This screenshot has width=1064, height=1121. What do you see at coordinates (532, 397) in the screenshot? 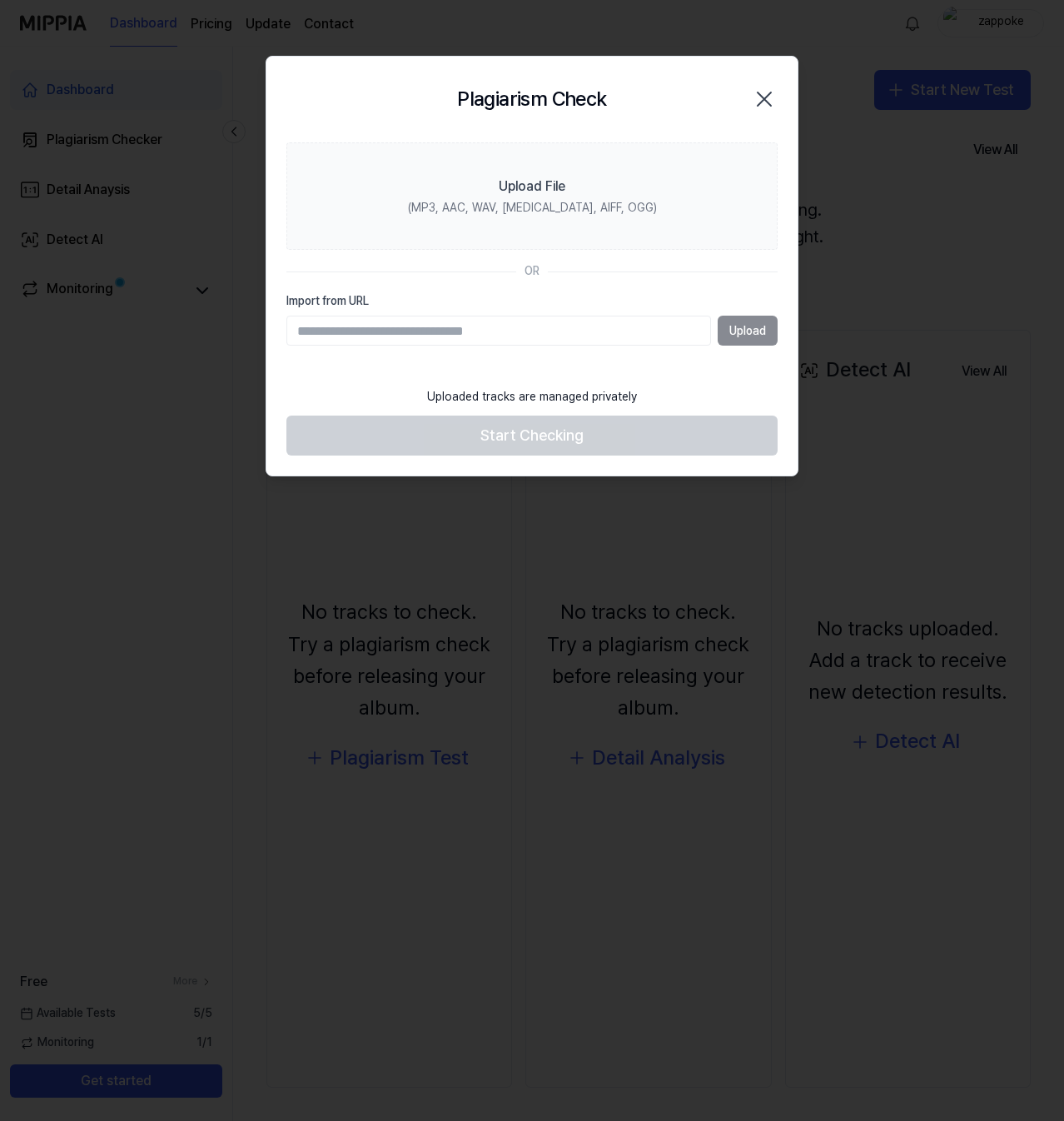
I see `div: Uploaded tracks are managed privately` at bounding box center [532, 397].